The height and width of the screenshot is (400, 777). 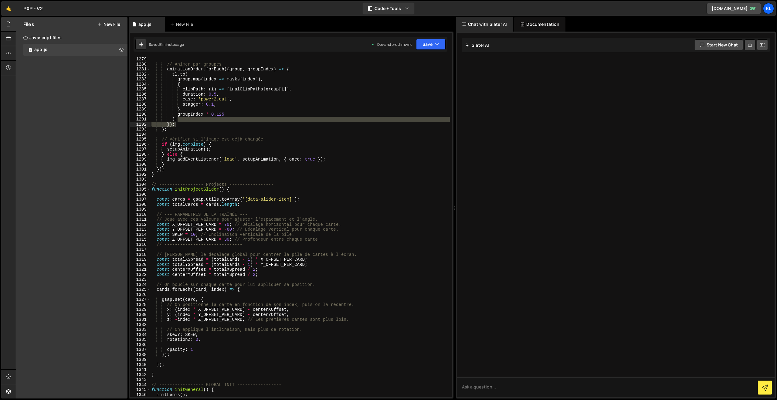 What do you see at coordinates (140, 175) in the screenshot?
I see `div: 1302` at bounding box center [140, 175].